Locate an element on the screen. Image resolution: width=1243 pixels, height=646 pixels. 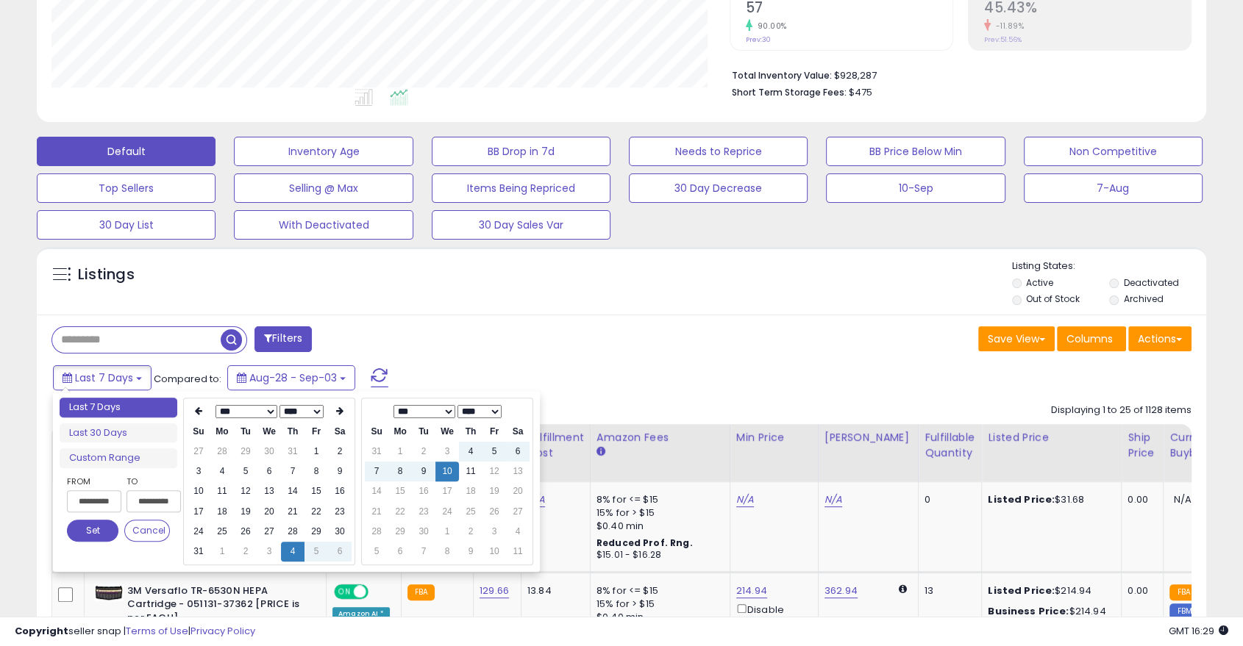
b: Listed Price: is located at coordinates (1020, 499).